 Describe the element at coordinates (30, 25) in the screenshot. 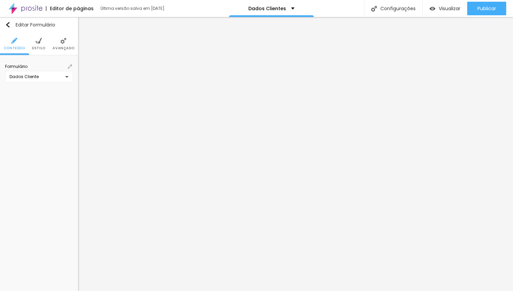

I see `div: Editar Formulário` at that location.